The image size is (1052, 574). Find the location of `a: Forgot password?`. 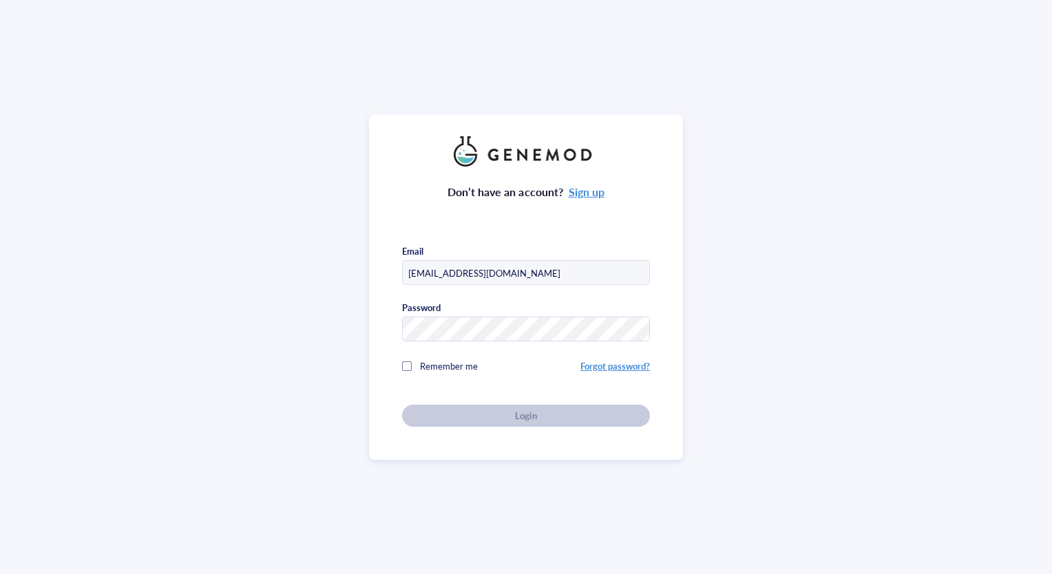

a: Forgot password? is located at coordinates (615, 366).